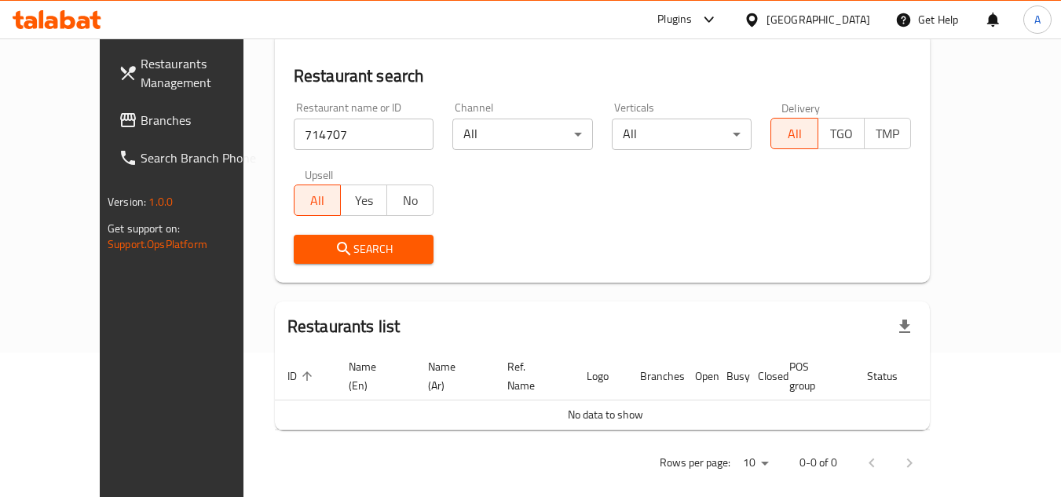  What do you see at coordinates (841, 133) in the screenshot?
I see `button: TGO` at bounding box center [841, 133].